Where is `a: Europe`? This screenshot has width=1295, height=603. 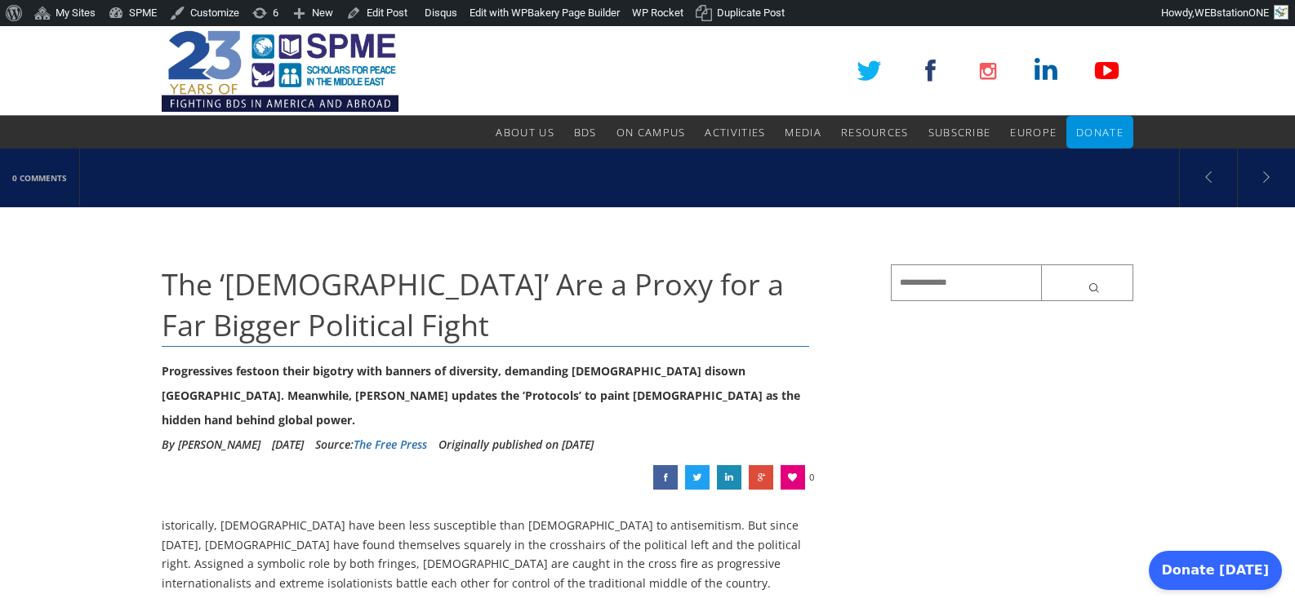
a: Europe is located at coordinates (1033, 132).